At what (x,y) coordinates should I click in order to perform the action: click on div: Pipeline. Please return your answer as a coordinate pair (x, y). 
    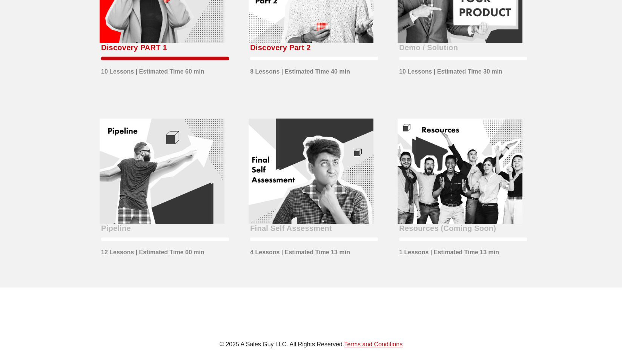
    Looking at the image, I should click on (116, 228).